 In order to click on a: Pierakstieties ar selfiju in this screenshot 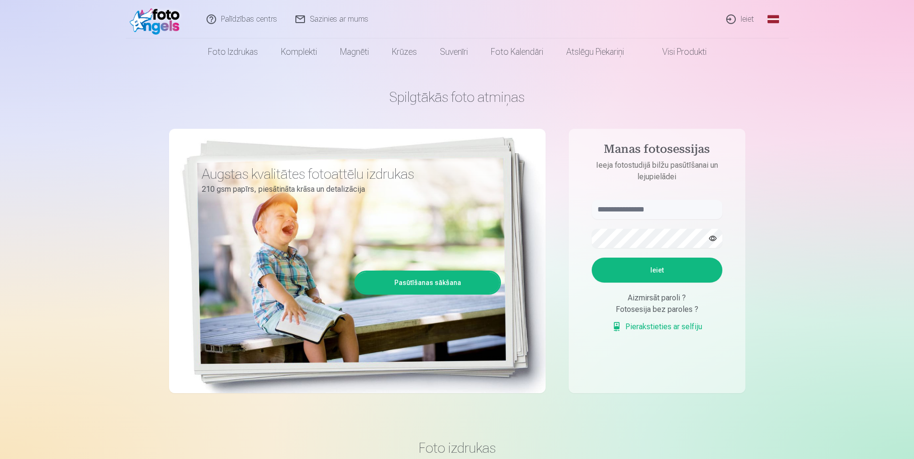, I will do `click(657, 327)`.